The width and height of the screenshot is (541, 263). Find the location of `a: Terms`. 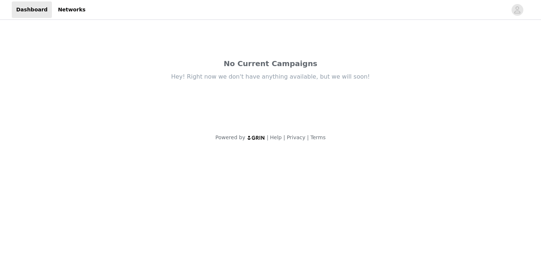

a: Terms is located at coordinates (317, 138).